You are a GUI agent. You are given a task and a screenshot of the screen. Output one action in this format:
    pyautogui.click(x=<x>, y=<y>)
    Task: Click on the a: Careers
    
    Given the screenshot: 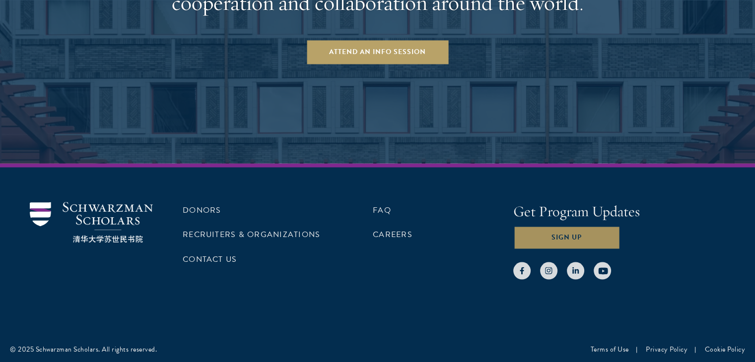 What is the action you would take?
    pyautogui.click(x=393, y=235)
    